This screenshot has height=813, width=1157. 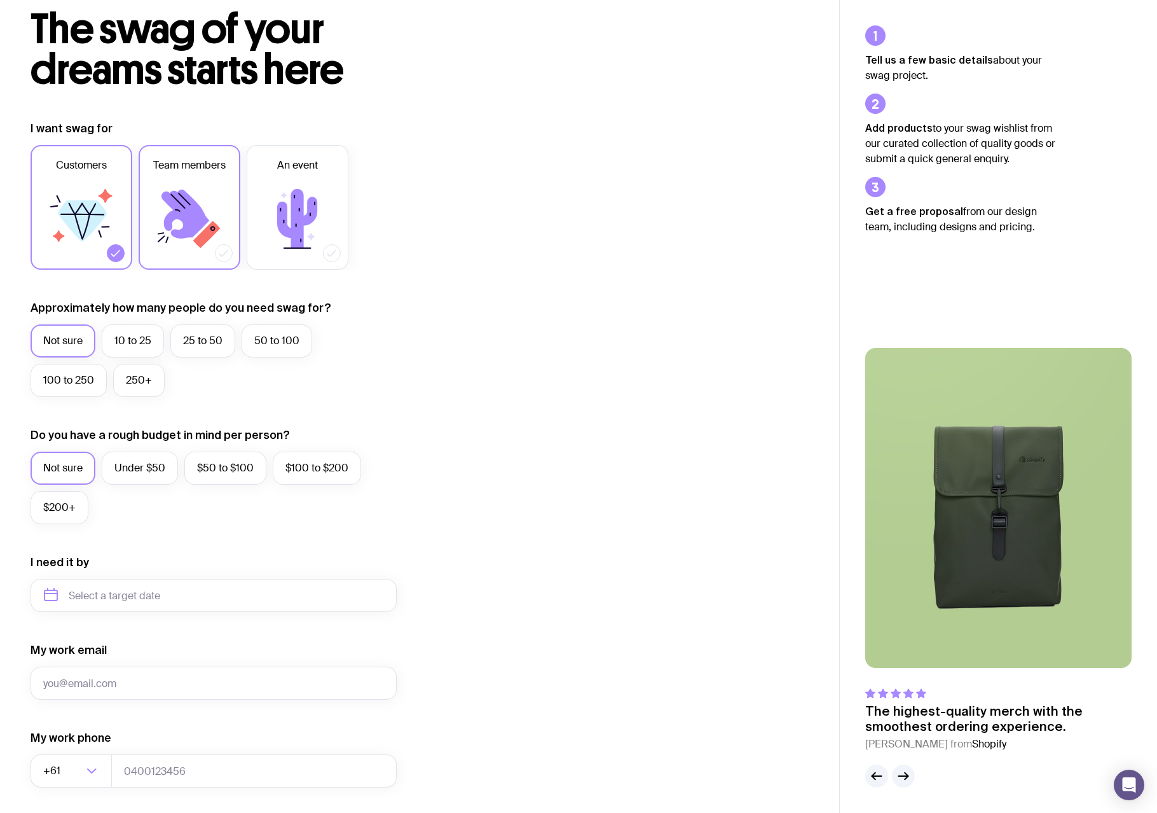 I want to click on label: I need it by, so click(x=60, y=562).